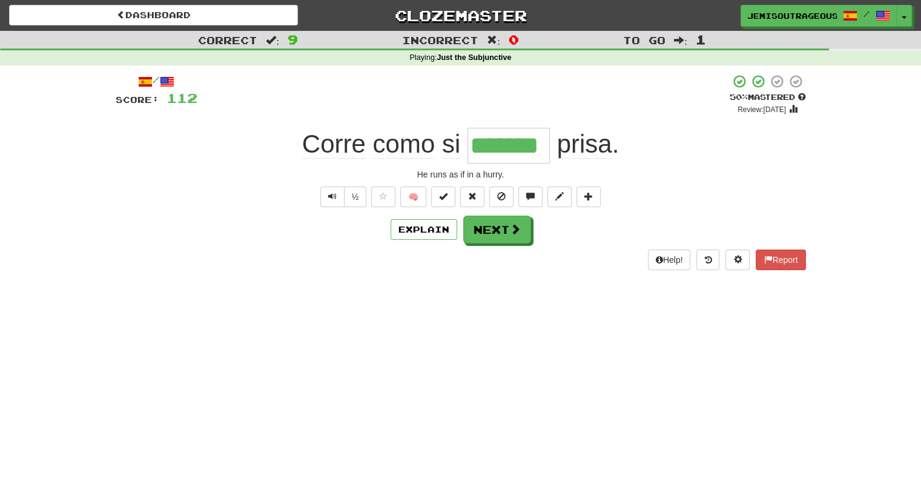 The width and height of the screenshot is (921, 484). I want to click on button: Explain, so click(424, 229).